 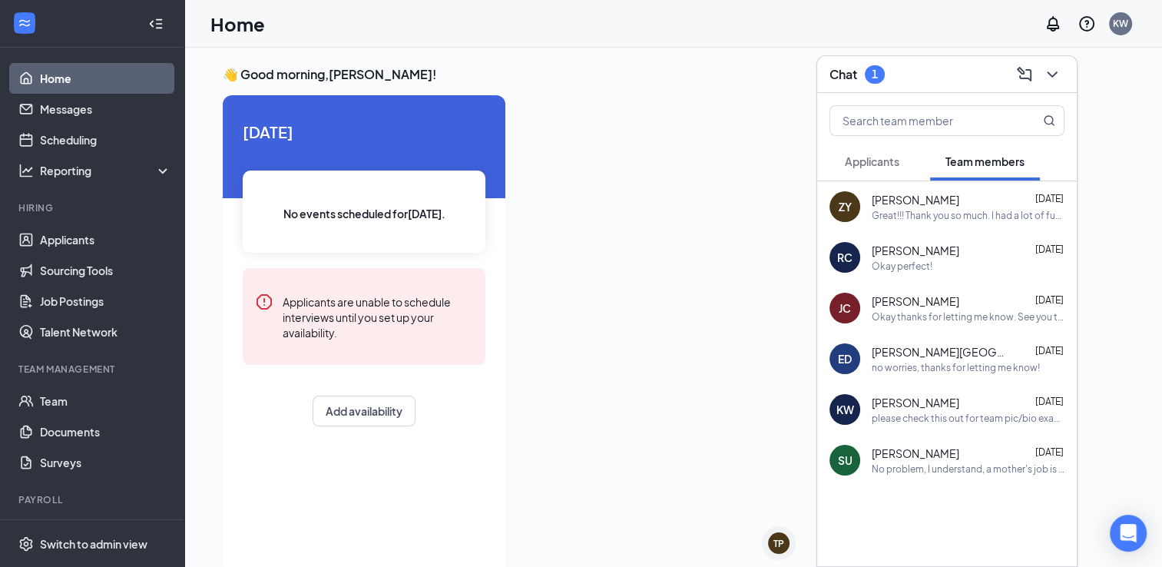 What do you see at coordinates (105, 462) in the screenshot?
I see `a: Surveys` at bounding box center [105, 462].